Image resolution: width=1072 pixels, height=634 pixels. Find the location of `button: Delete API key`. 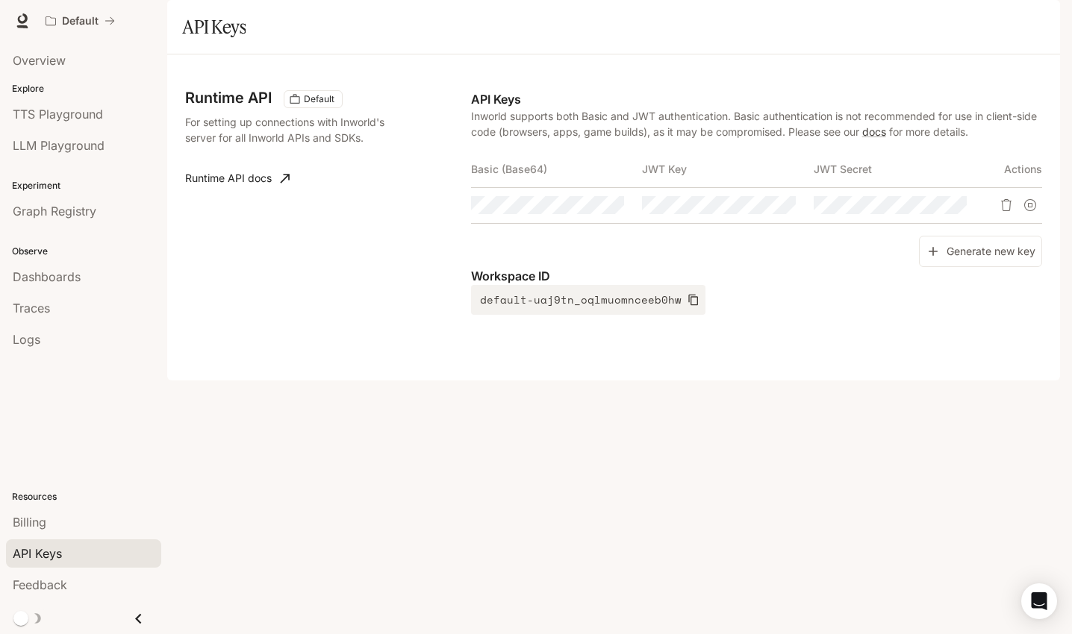

button: Delete API key is located at coordinates (1006, 205).